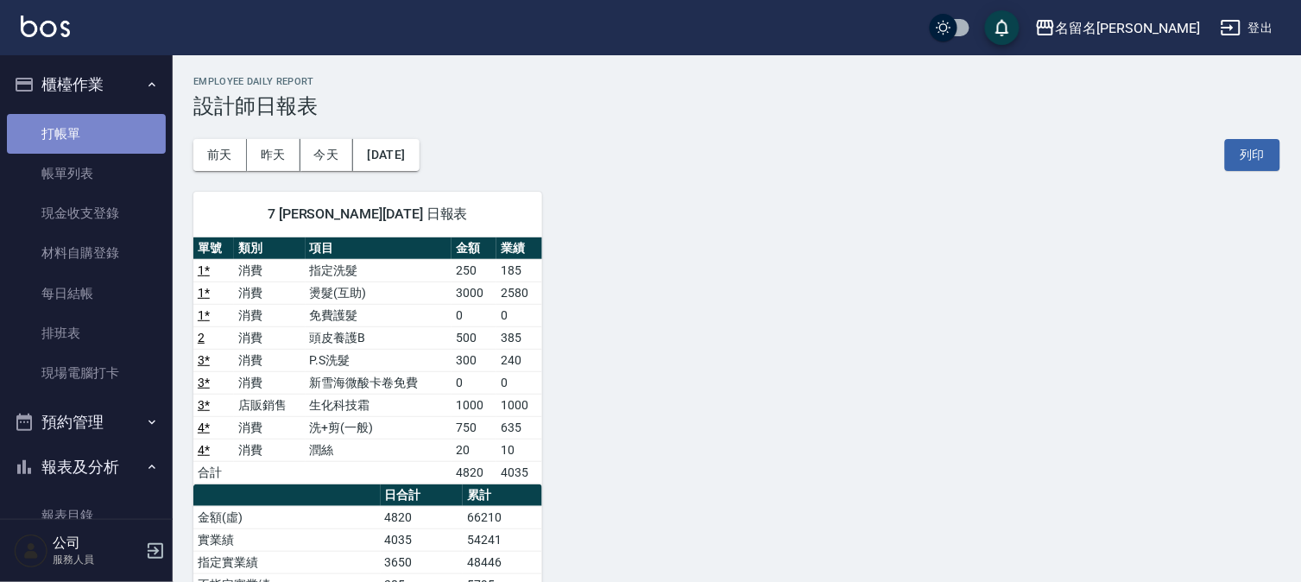 Image resolution: width=1301 pixels, height=582 pixels. What do you see at coordinates (519, 337) in the screenshot?
I see `td: 385` at bounding box center [519, 337].